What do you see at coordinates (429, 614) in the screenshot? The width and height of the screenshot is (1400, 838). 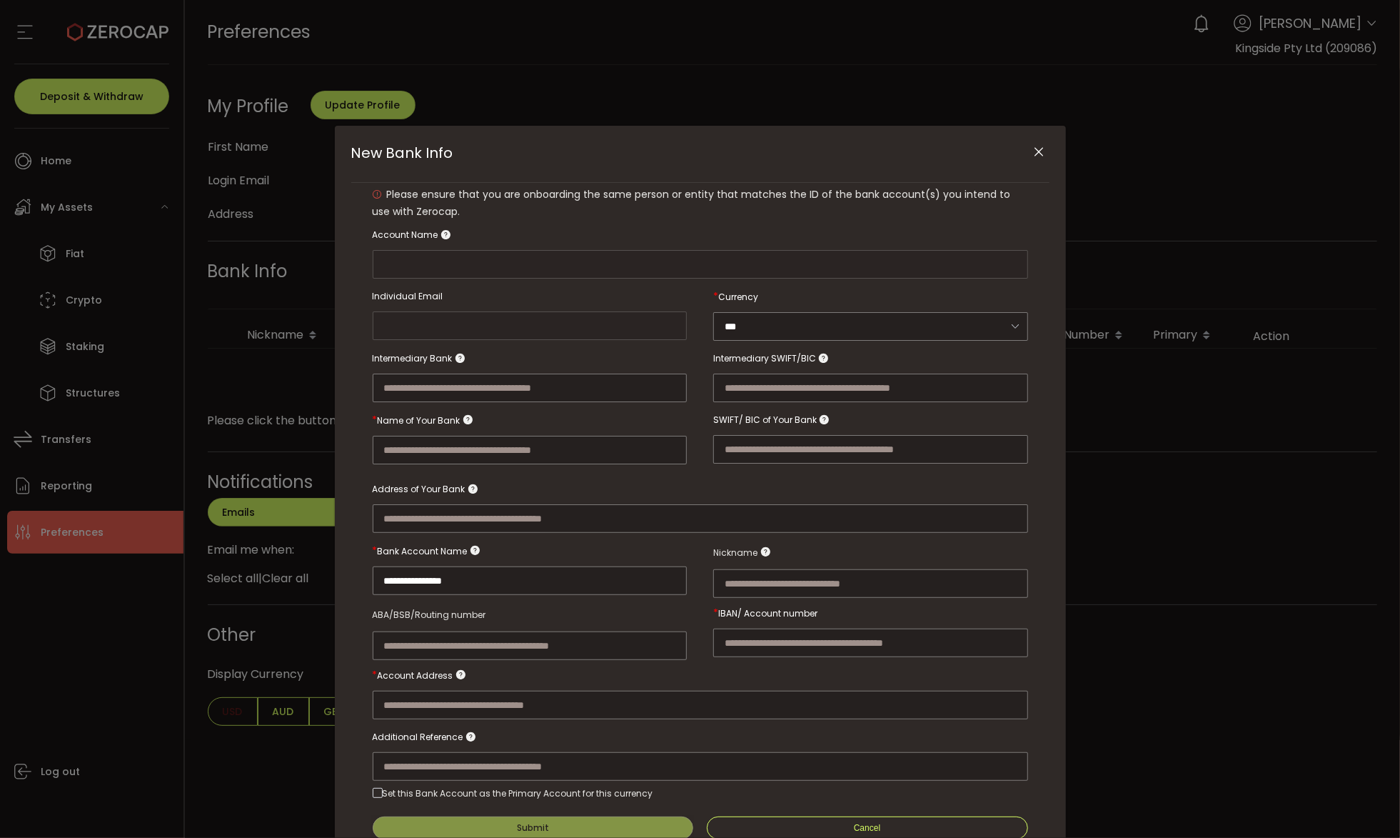 I see `span: ABA/BSB/Routing number` at bounding box center [429, 614].